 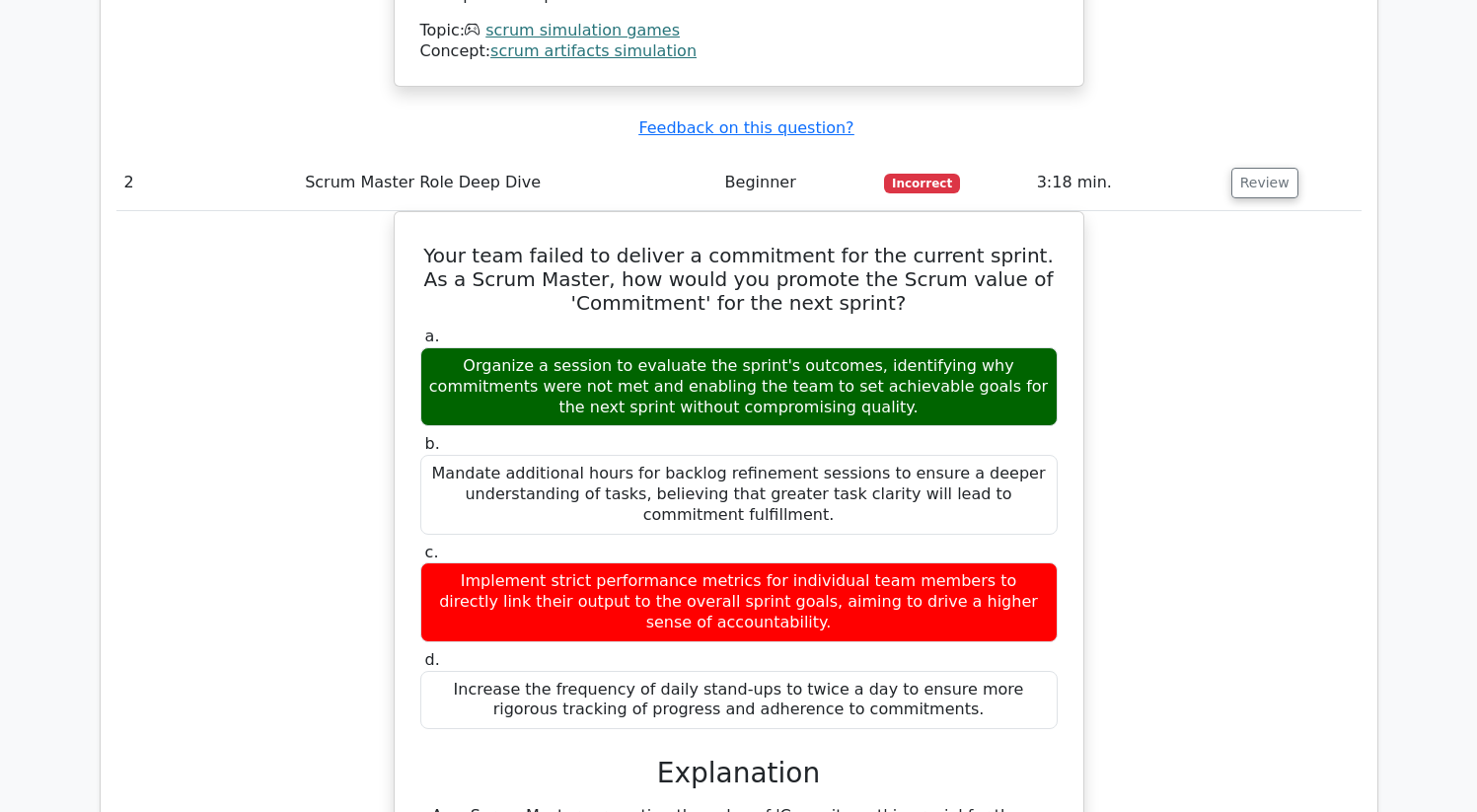 What do you see at coordinates (506, 182) in the screenshot?
I see `td: Scrum Master Role Deep Dive` at bounding box center [506, 182].